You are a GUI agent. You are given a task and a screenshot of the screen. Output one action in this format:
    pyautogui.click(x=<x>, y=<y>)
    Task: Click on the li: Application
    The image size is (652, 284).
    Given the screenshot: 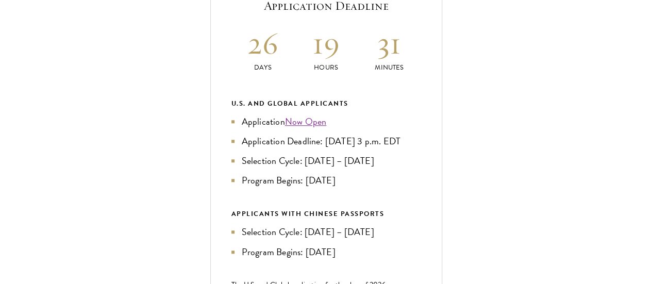 What is the action you would take?
    pyautogui.click(x=326, y=122)
    